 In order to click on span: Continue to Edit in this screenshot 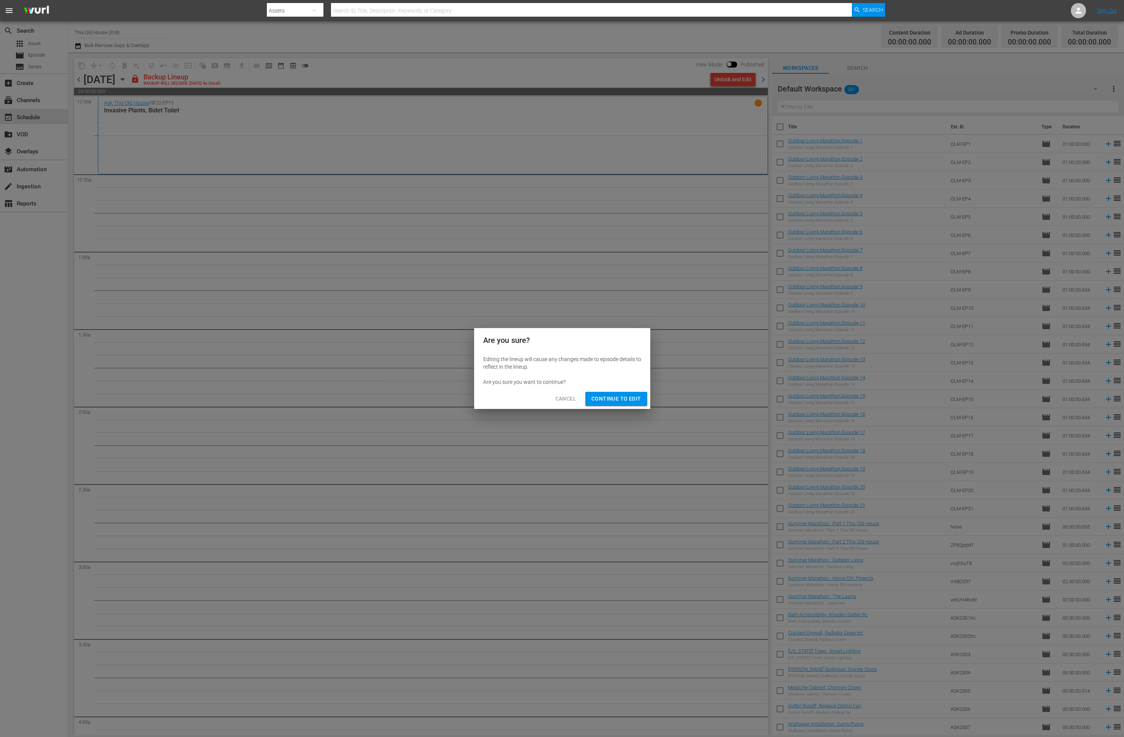, I will do `click(616, 399)`.